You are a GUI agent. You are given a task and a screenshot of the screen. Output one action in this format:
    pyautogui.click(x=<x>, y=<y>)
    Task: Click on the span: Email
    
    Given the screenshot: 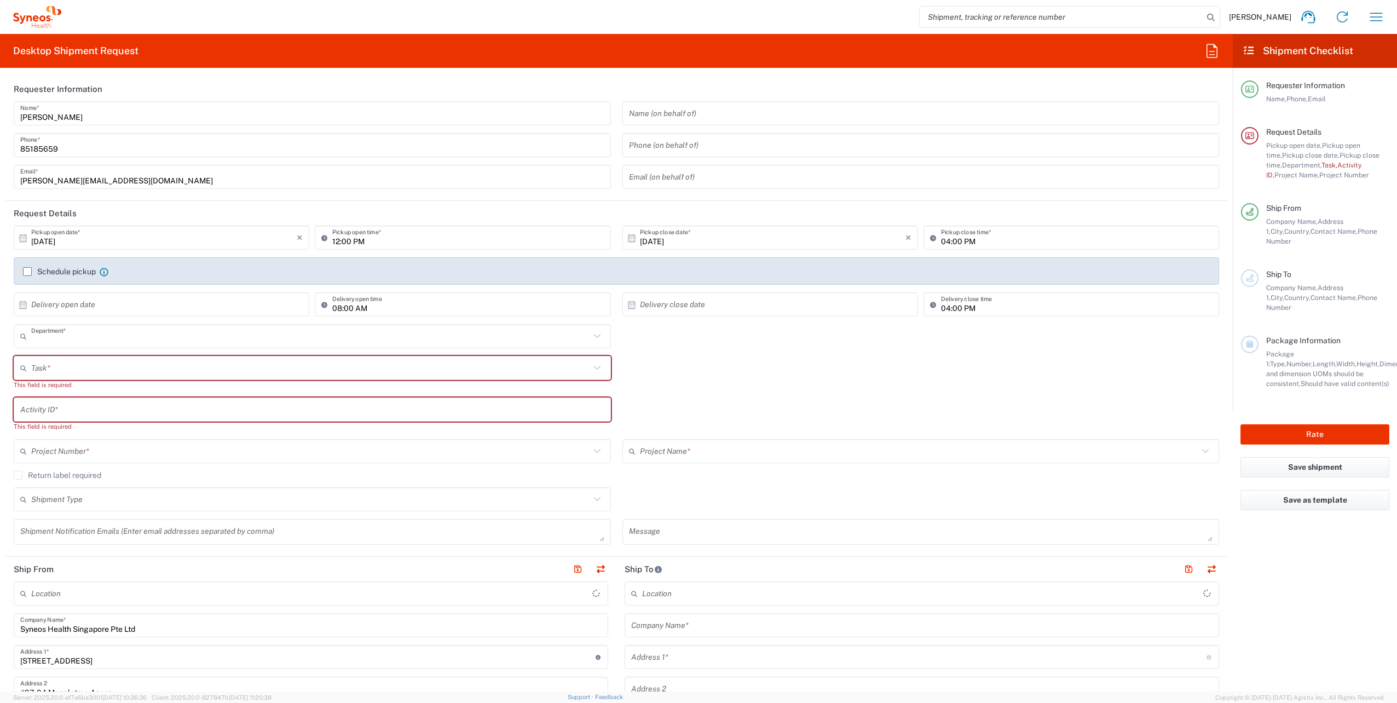 What is the action you would take?
    pyautogui.click(x=1317, y=99)
    